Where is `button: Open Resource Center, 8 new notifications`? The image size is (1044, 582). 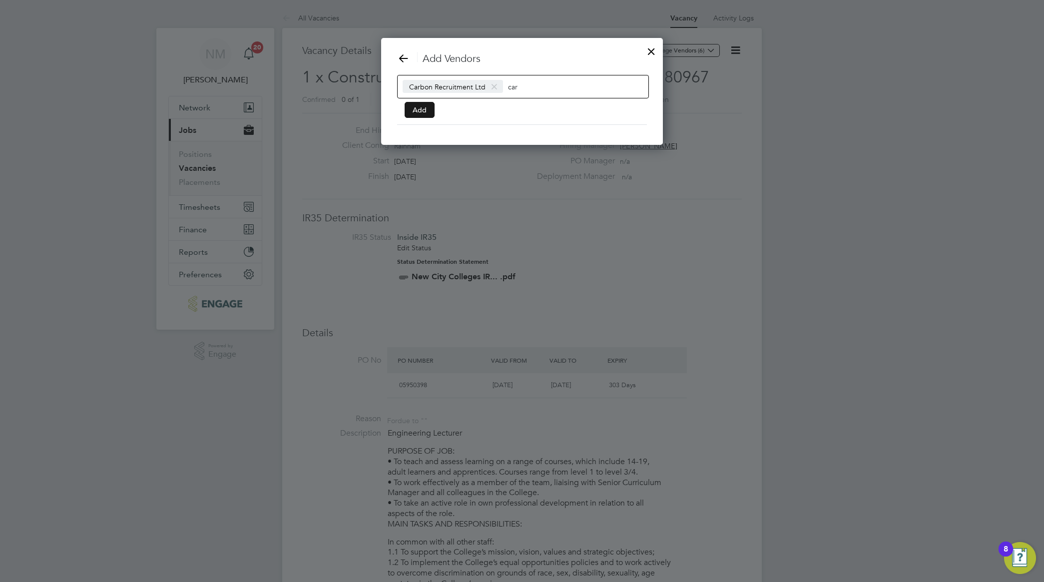
button: Open Resource Center, 8 new notifications is located at coordinates (1020, 558).